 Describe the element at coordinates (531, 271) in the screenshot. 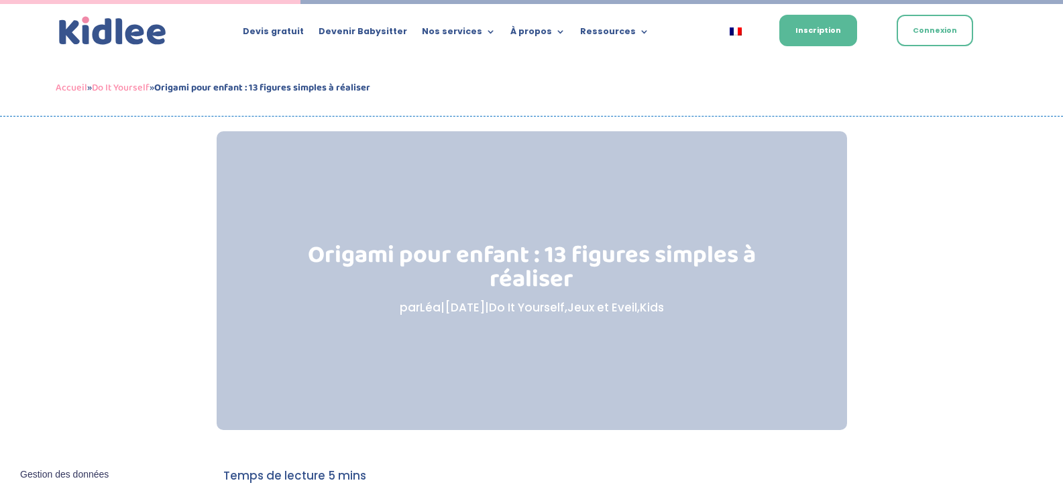

I see `h1: Origami pour enfant : 13 figures simples à réaliser` at that location.